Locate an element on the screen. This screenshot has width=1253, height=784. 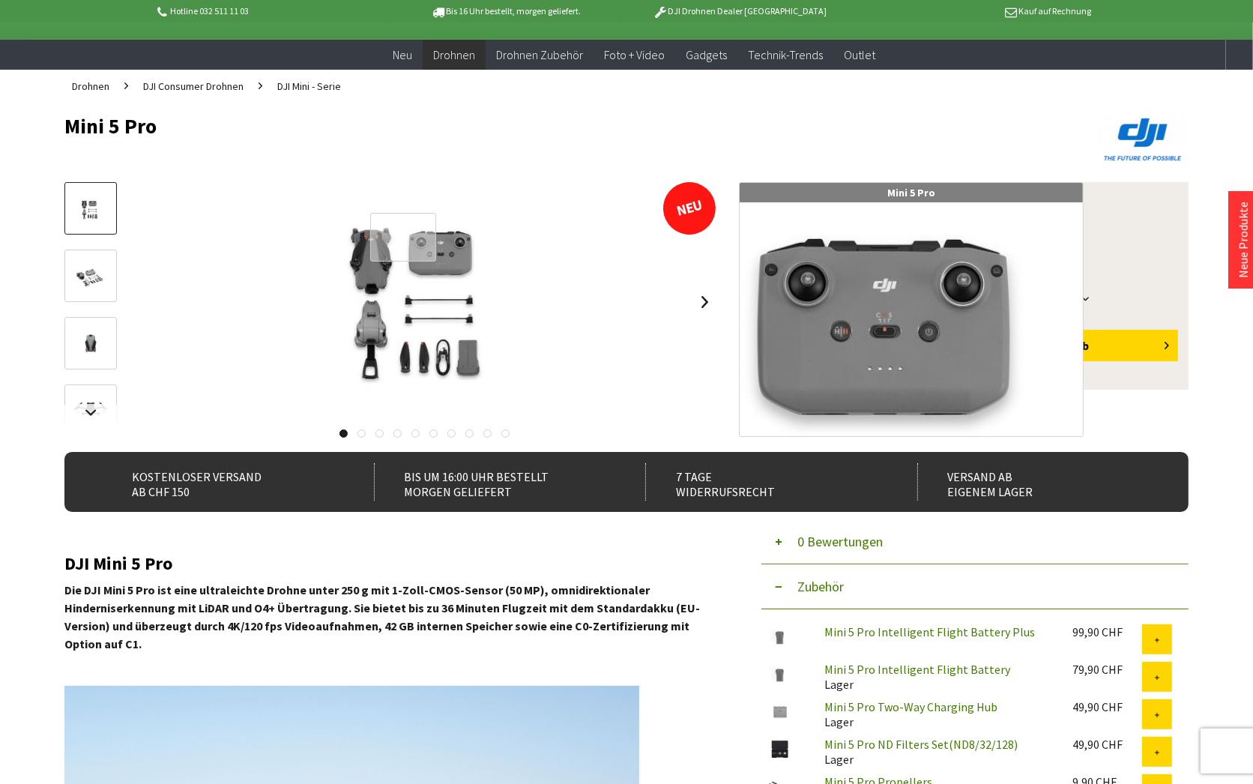
a: Mini 5 Pro ND Filters Set(ND8/32/128) is located at coordinates (921, 744).